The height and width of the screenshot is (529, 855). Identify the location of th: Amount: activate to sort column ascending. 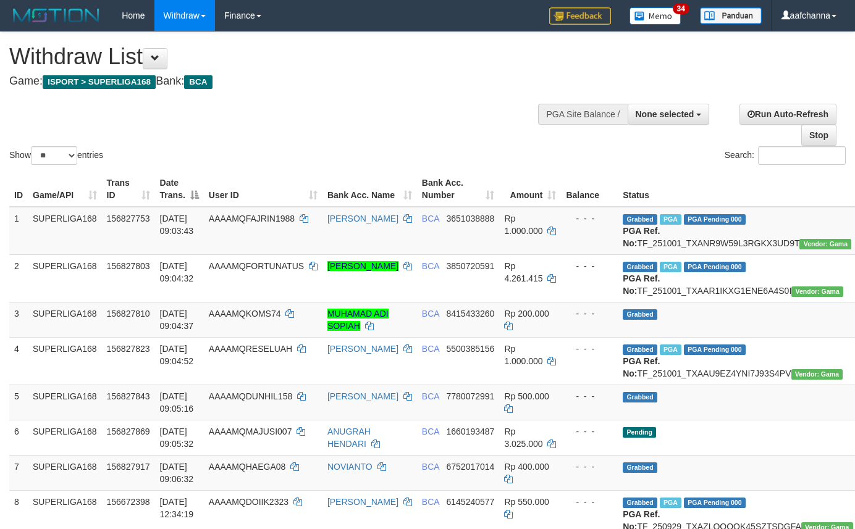
(530, 189).